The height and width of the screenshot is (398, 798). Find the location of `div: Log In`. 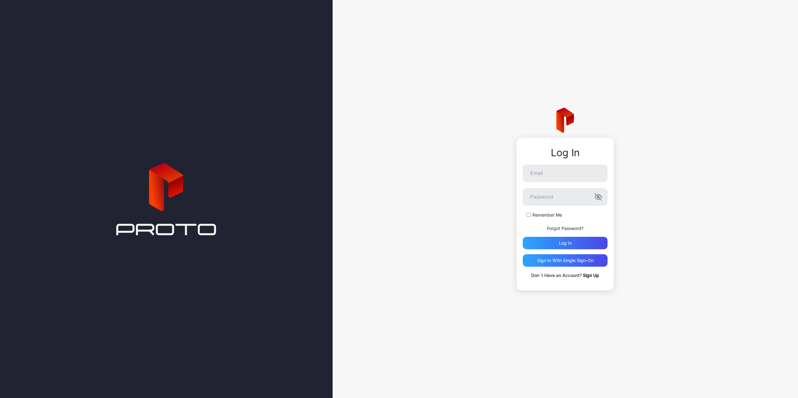

div: Log In is located at coordinates (565, 153).